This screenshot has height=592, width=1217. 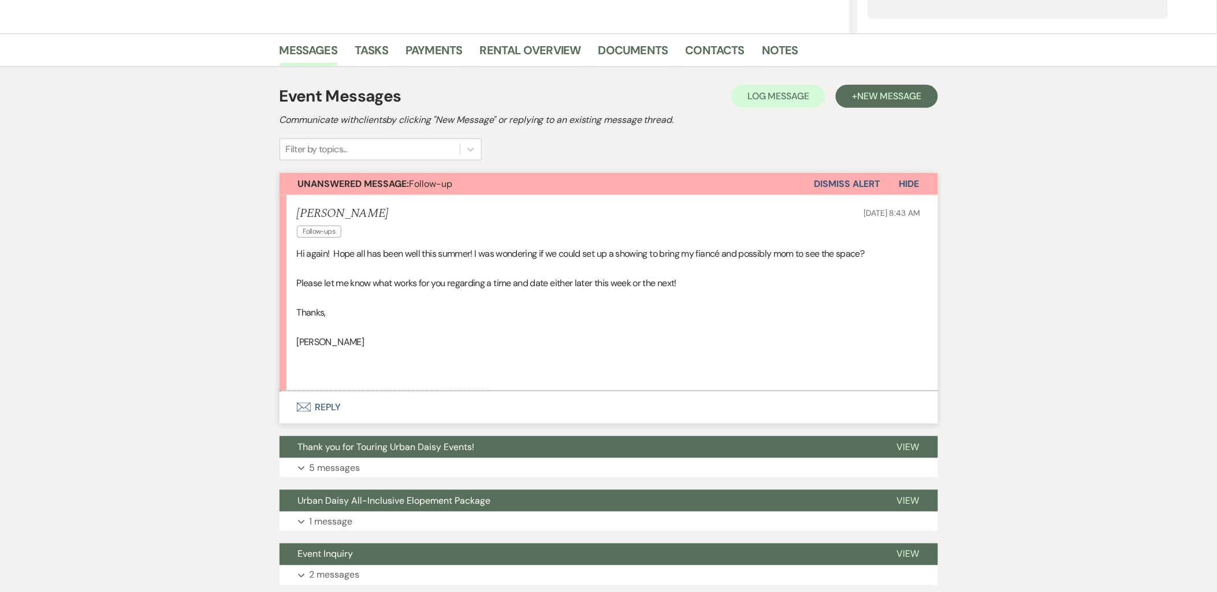 What do you see at coordinates (847, 184) in the screenshot?
I see `button: Dismiss Alert` at bounding box center [847, 184].